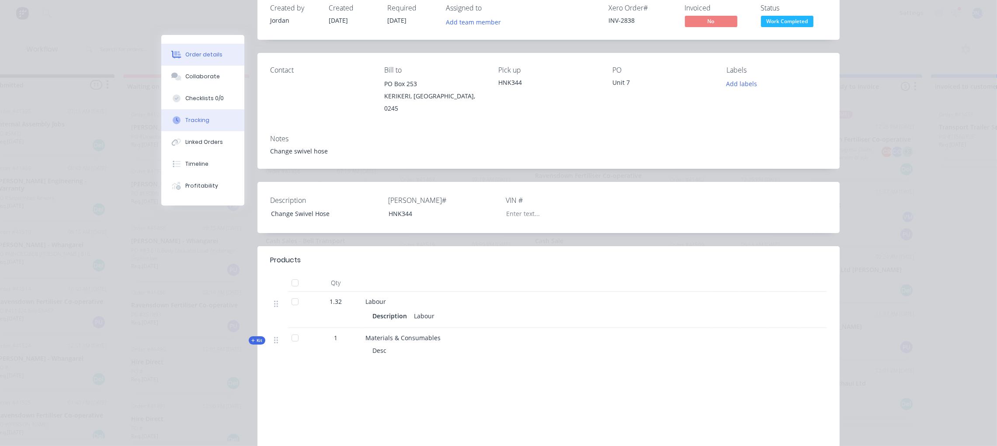 This screenshot has width=997, height=446. I want to click on div: Description, so click(392, 315).